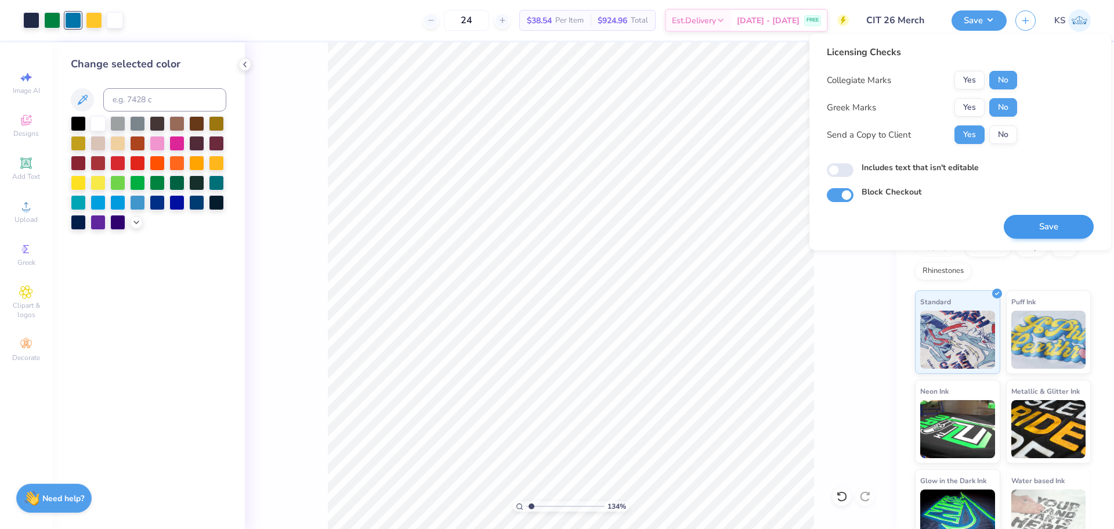 Image resolution: width=1114 pixels, height=529 pixels. What do you see at coordinates (63, 498) in the screenshot?
I see `strong: Need help?` at bounding box center [63, 498].